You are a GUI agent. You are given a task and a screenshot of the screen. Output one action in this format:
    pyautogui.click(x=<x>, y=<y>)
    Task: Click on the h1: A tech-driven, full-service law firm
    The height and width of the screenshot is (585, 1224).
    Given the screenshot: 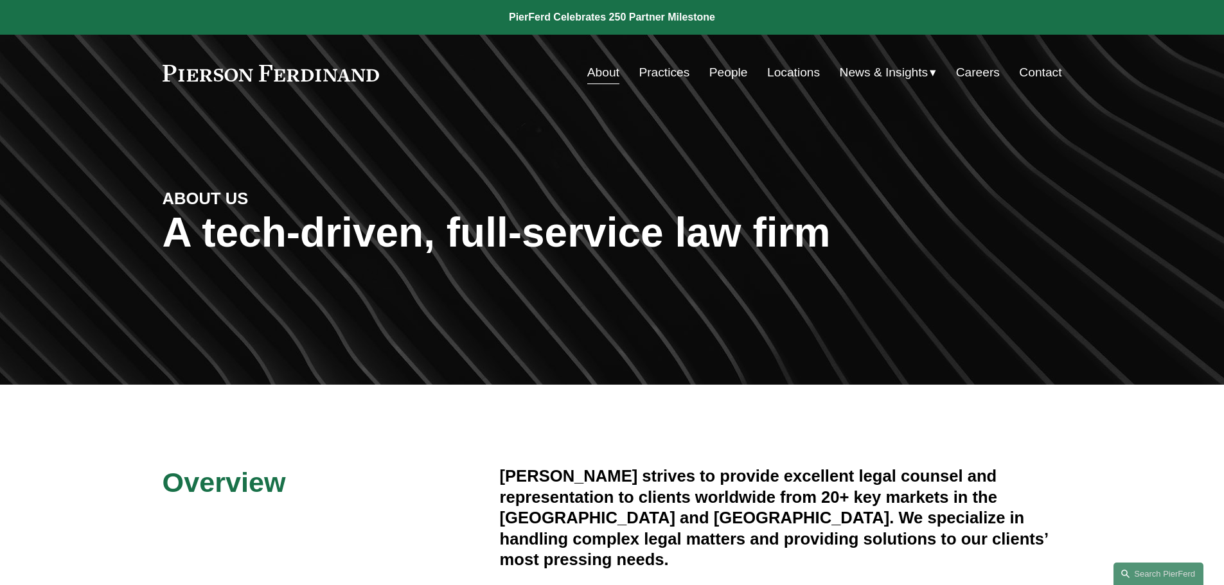 What is the action you would take?
    pyautogui.click(x=612, y=233)
    